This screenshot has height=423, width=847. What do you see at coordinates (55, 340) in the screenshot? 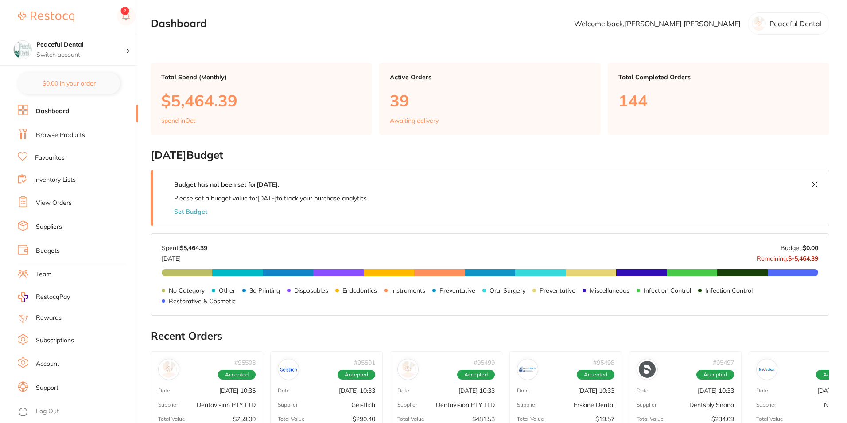
I see `a: Subscriptions` at bounding box center [55, 340].